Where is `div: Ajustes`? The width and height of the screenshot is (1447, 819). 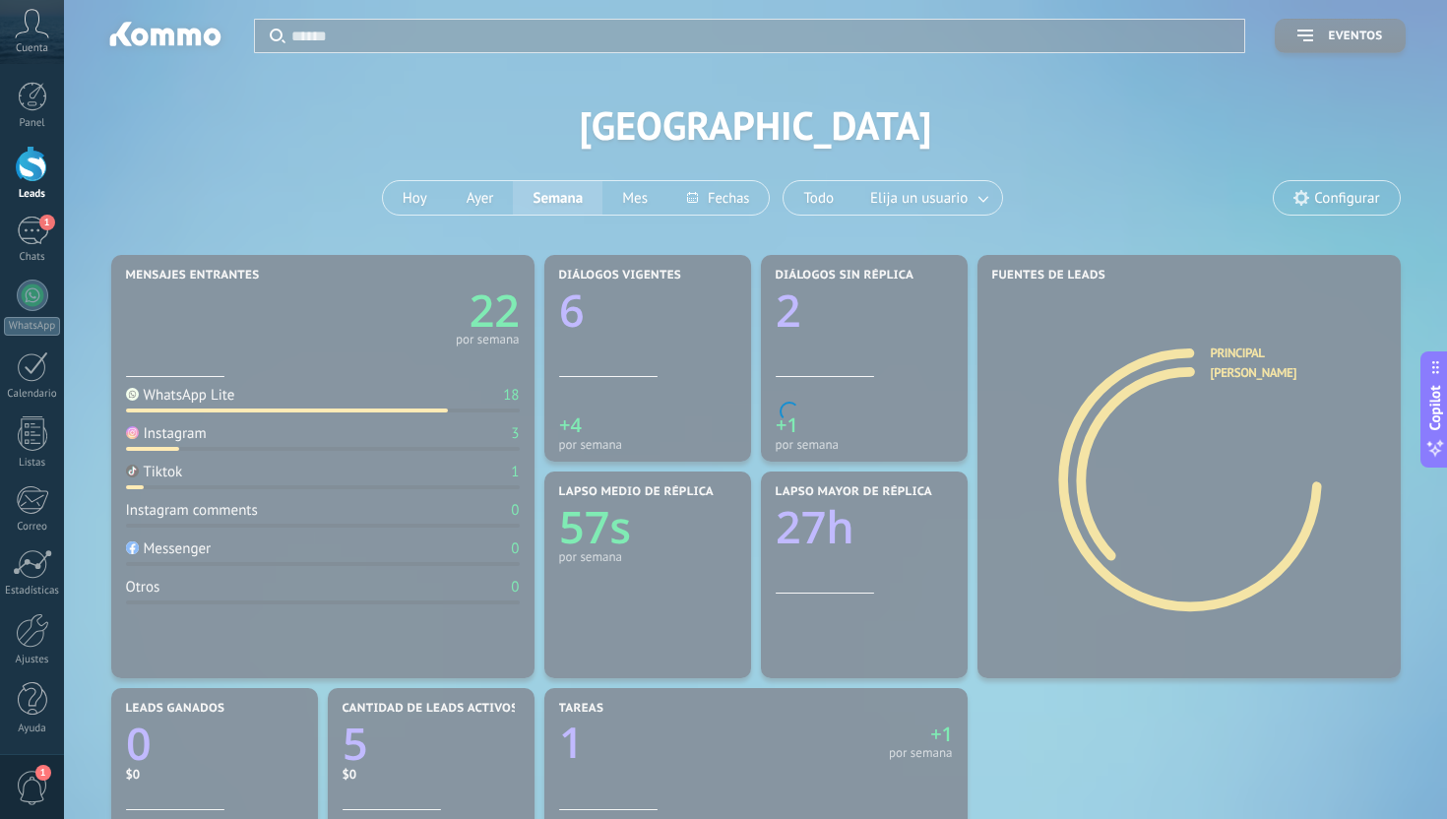
div: Ajustes is located at coordinates (32, 659).